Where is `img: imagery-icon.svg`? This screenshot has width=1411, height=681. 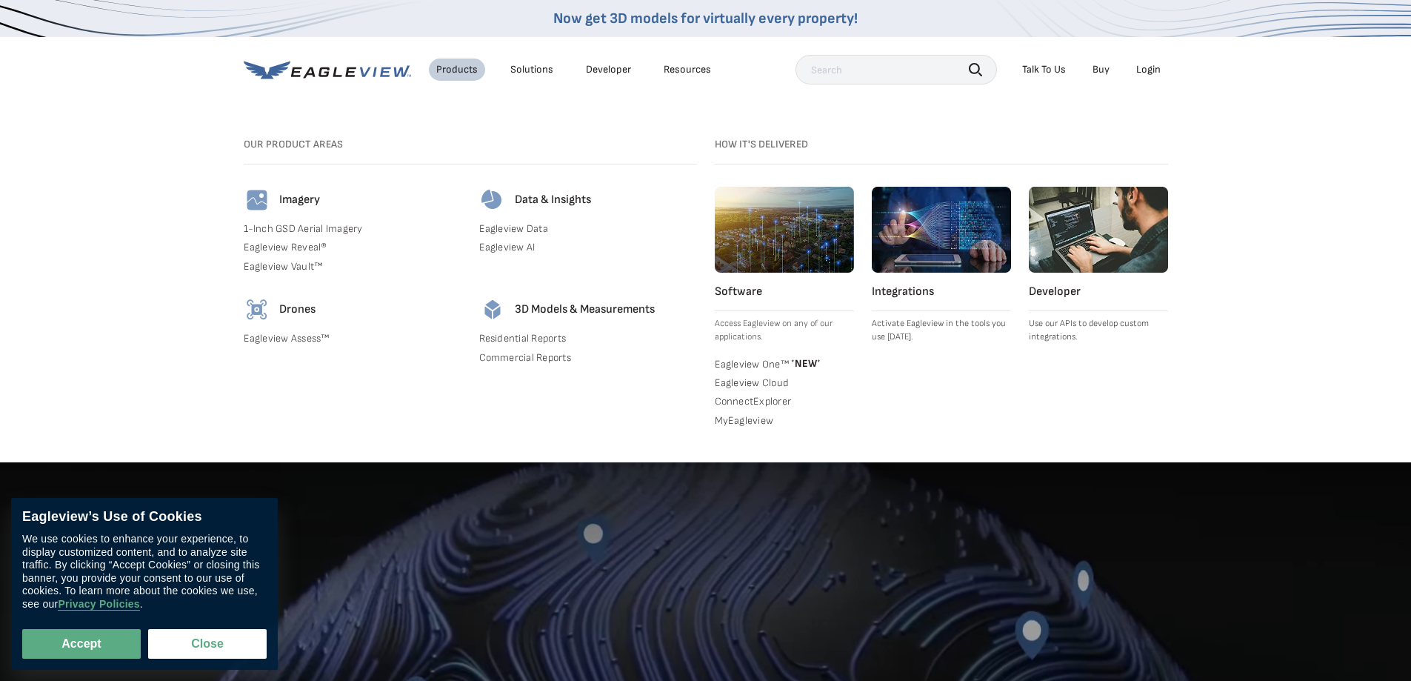 img: imagery-icon.svg is located at coordinates (257, 200).